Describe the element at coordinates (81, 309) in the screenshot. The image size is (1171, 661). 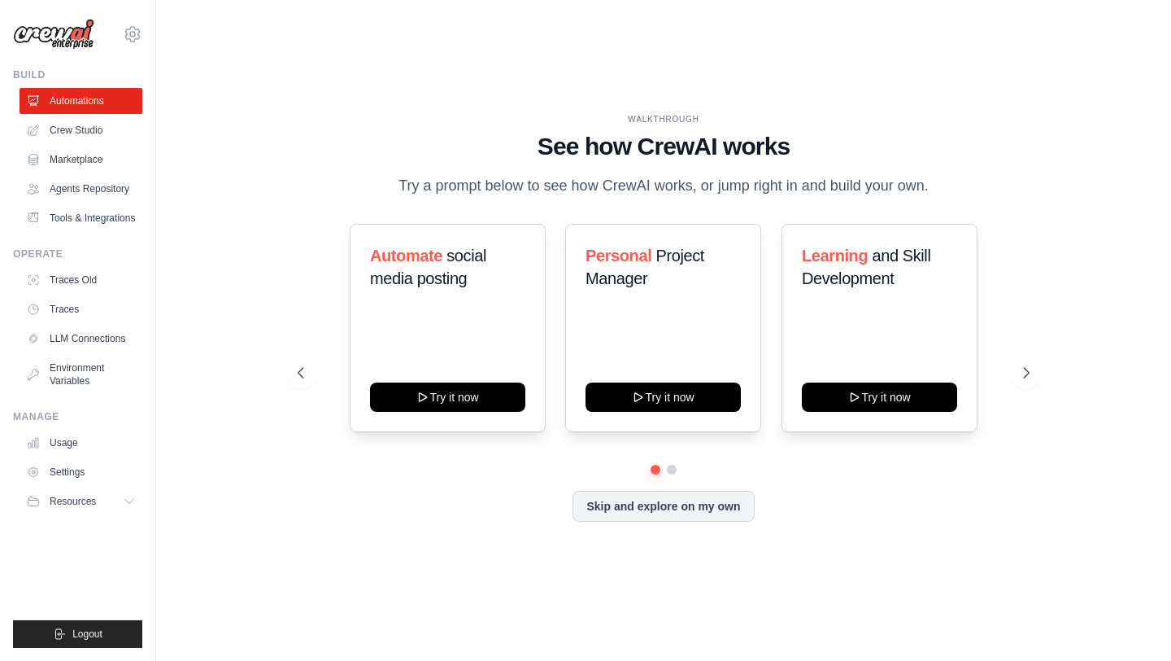
I see `a: Traces` at that location.